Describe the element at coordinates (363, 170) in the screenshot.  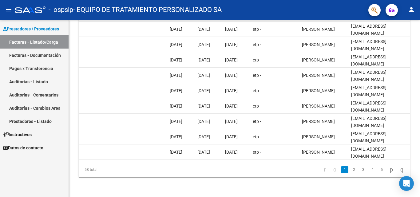
I see `a: 3` at that location.